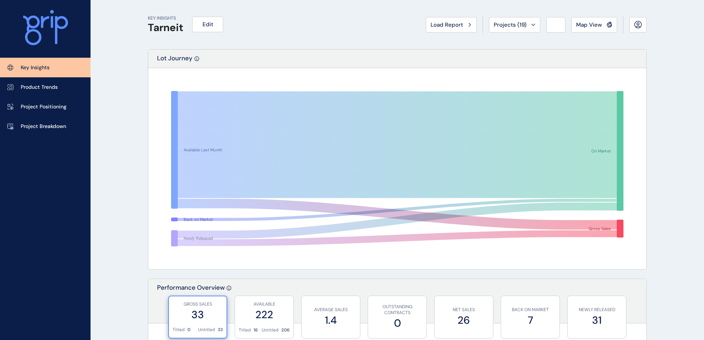 The image size is (704, 340). Describe the element at coordinates (208, 24) in the screenshot. I see `button: Edit` at that location.